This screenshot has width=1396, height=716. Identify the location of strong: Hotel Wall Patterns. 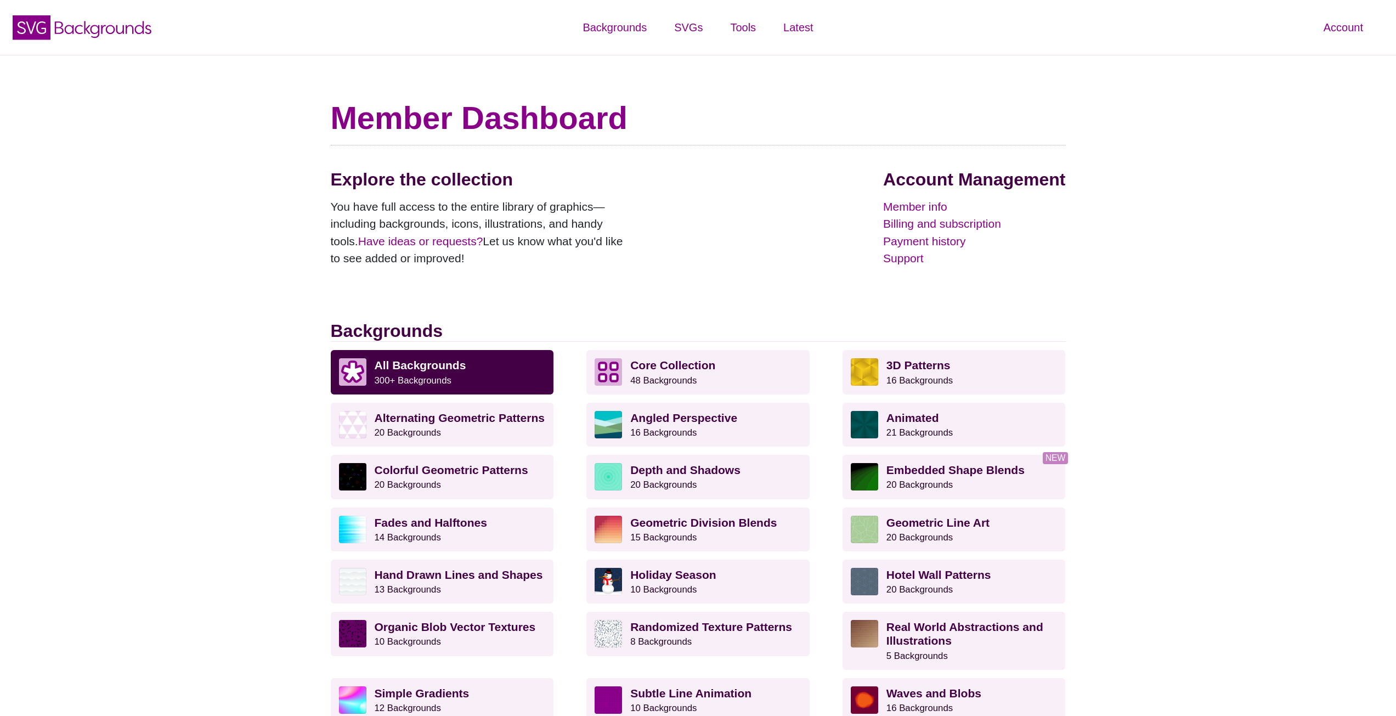
(939, 574).